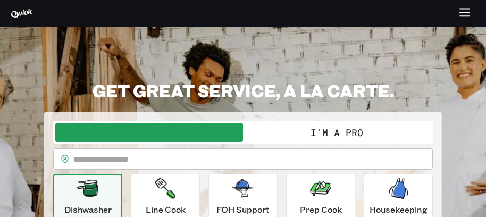  What do you see at coordinates (149, 132) in the screenshot?
I see `button: I'm a Business` at bounding box center [149, 132].